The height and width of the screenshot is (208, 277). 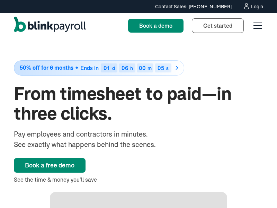 I want to click on span: 00, so click(x=142, y=68).